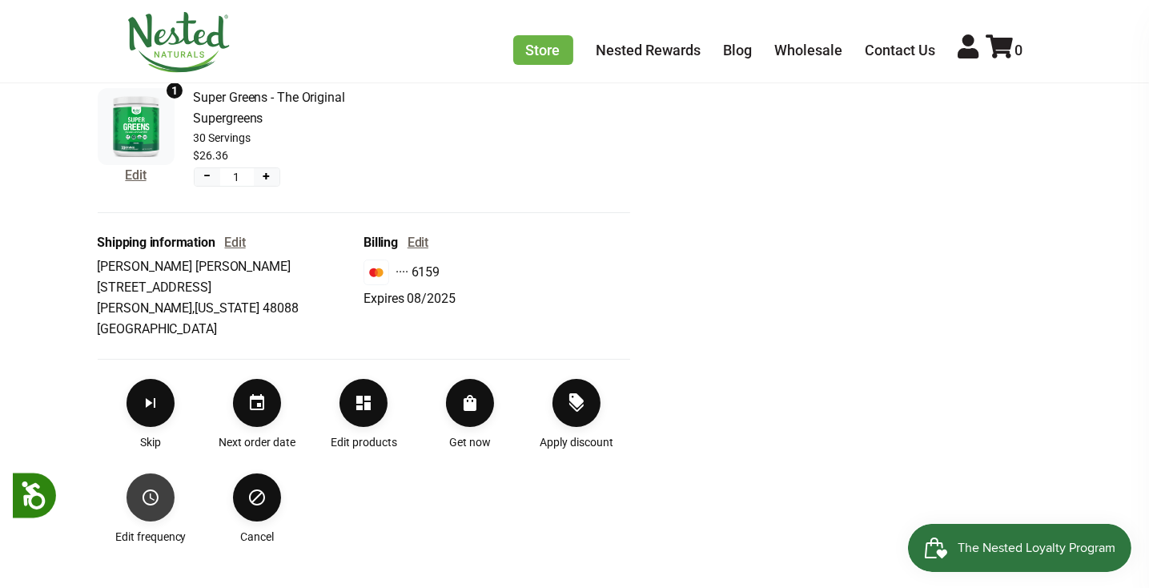  What do you see at coordinates (1005, 50) in the screenshot?
I see `a: 0` at bounding box center [1005, 50].